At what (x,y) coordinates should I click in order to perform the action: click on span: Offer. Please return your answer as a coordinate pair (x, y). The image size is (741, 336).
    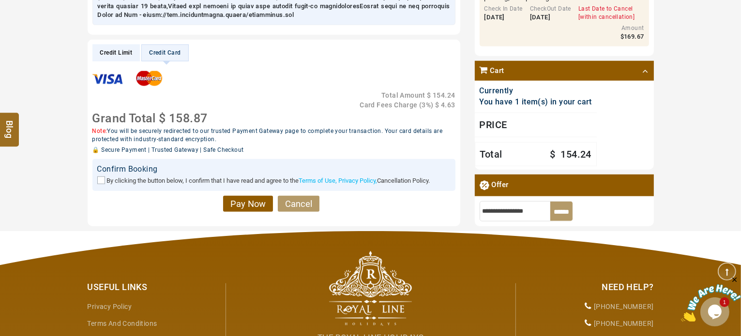
    Looking at the image, I should click on (500, 185).